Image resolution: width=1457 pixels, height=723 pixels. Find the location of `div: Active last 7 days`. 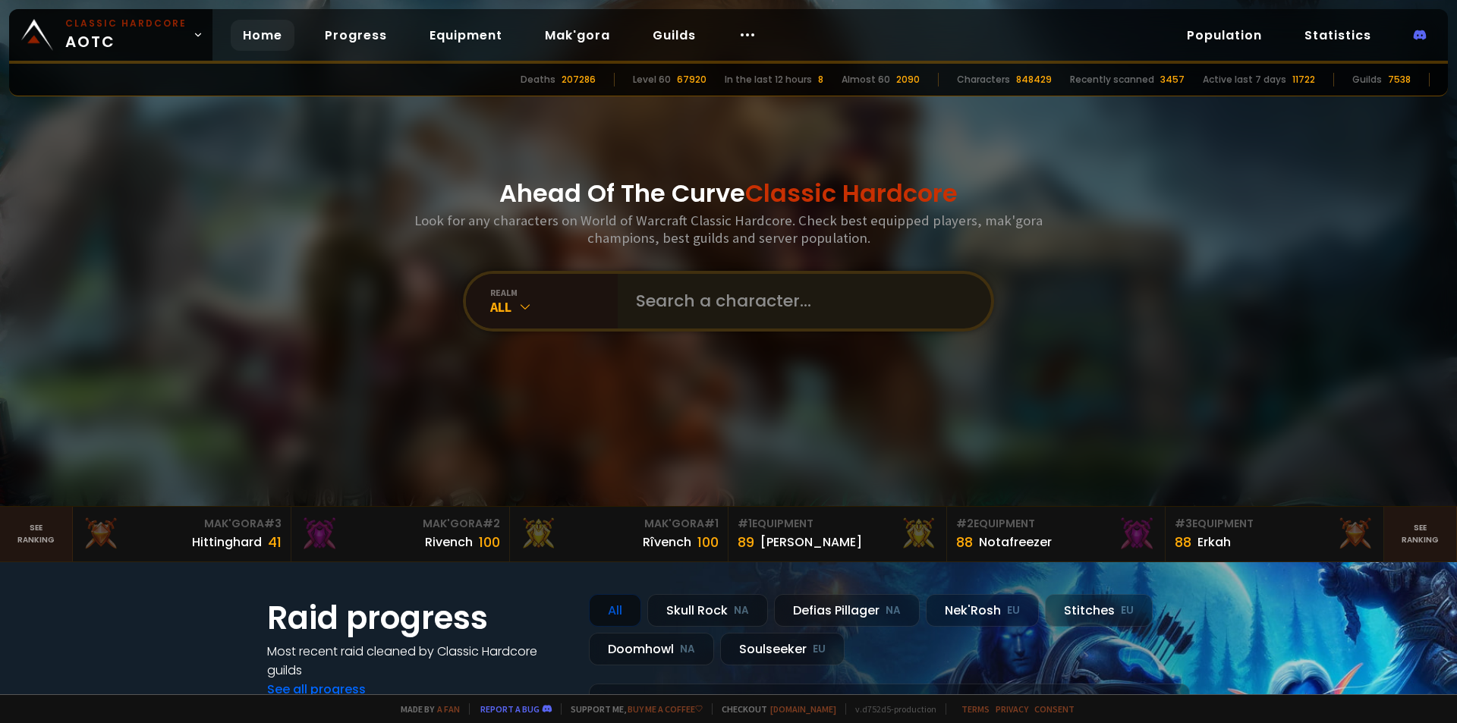

div: Active last 7 days is located at coordinates (1245, 80).